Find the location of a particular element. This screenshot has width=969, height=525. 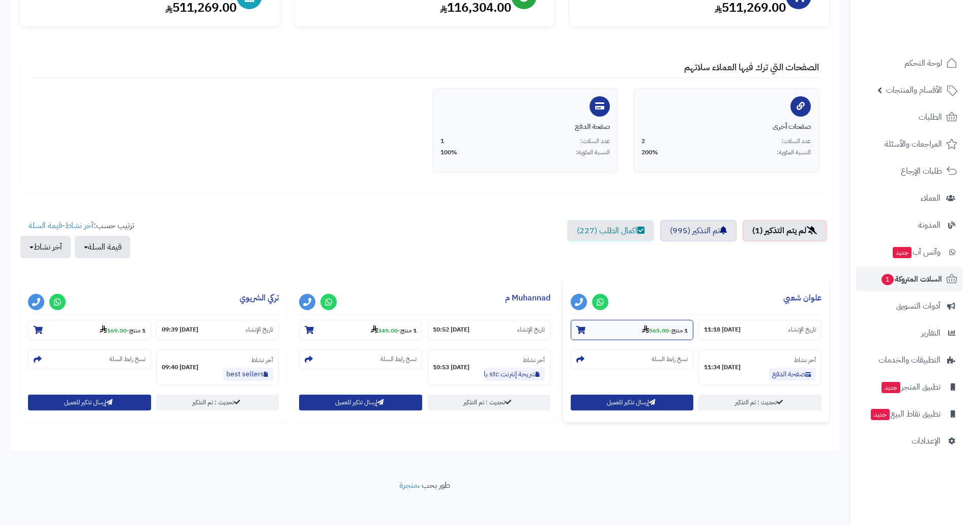

h4: الصفحات التي ترك فيها العملاء سلاتهم is located at coordinates (425, 70).